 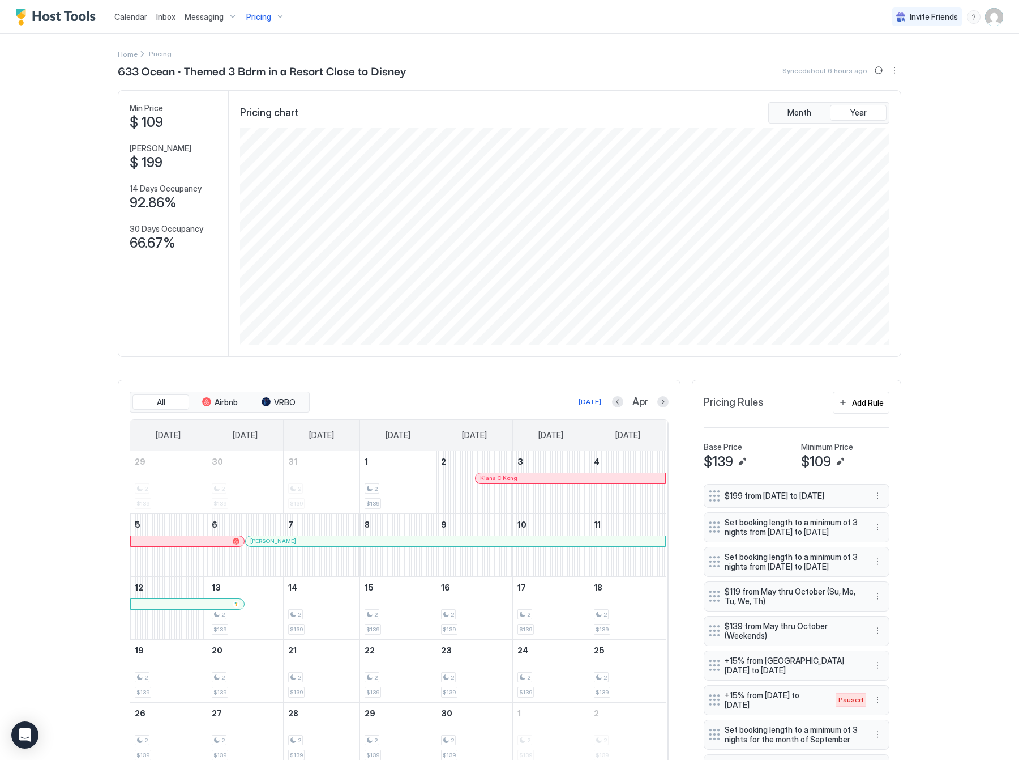 I want to click on span: 21, so click(x=292, y=650).